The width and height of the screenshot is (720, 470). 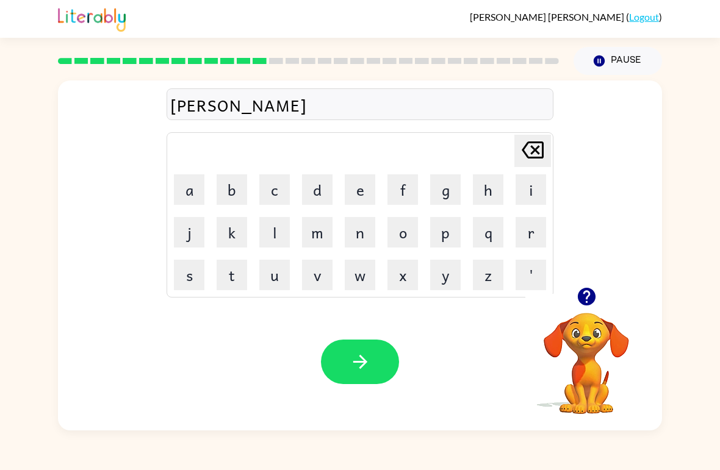 I want to click on button: d, so click(x=317, y=190).